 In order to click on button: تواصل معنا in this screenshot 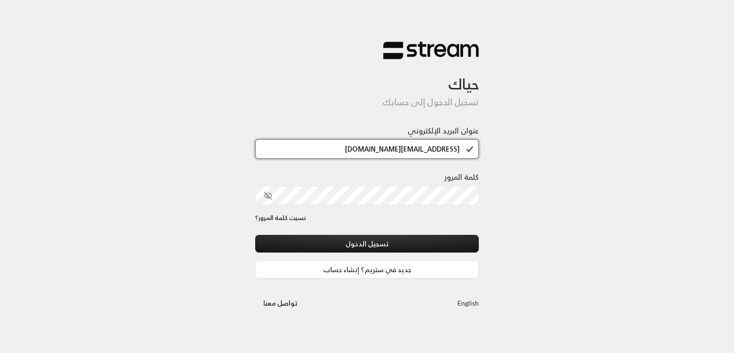, I will do `click(280, 302)`.